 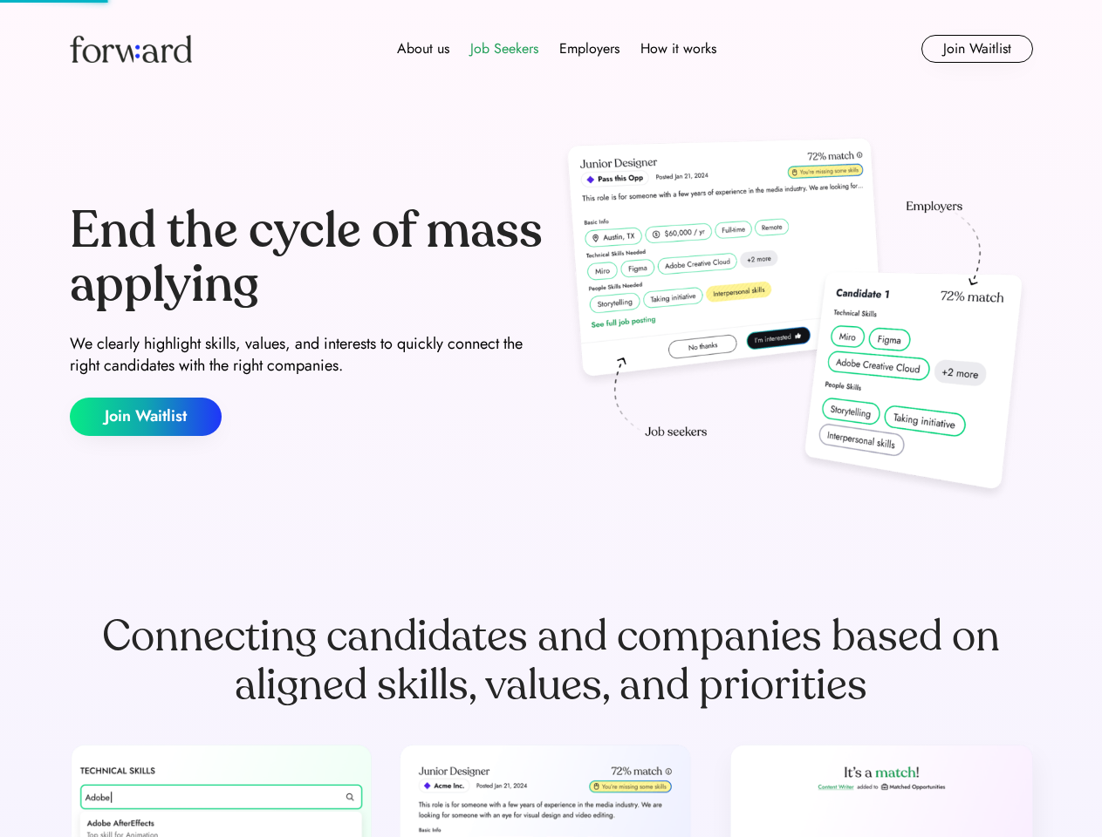 I want to click on div: End the cycle of mass applying, so click(x=307, y=257).